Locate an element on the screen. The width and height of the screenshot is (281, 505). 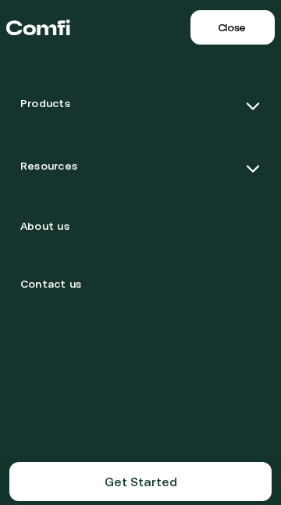
span: Products is located at coordinates (45, 106).